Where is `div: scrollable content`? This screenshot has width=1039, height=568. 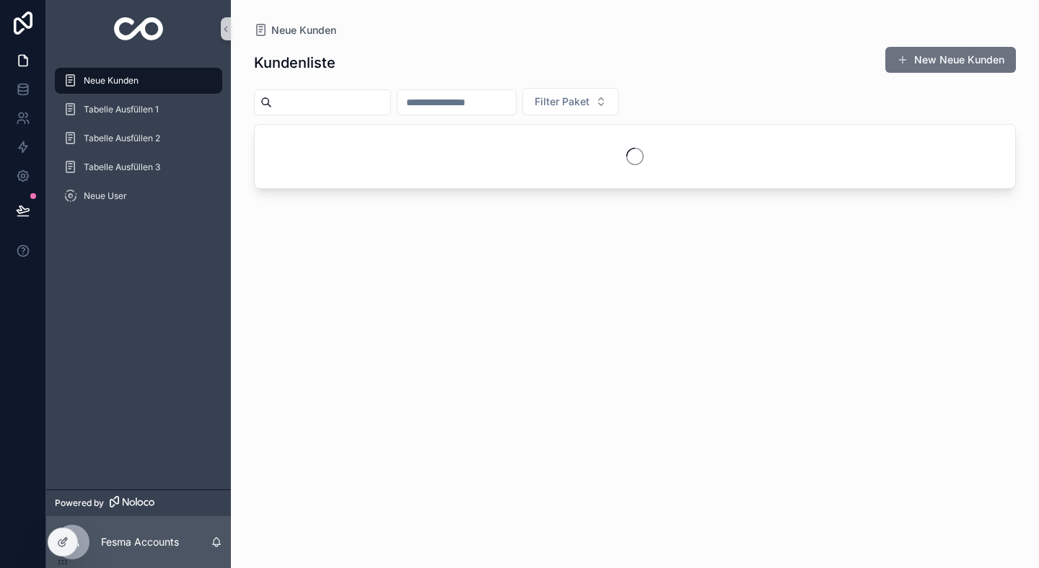
div: scrollable content is located at coordinates (138, 143).